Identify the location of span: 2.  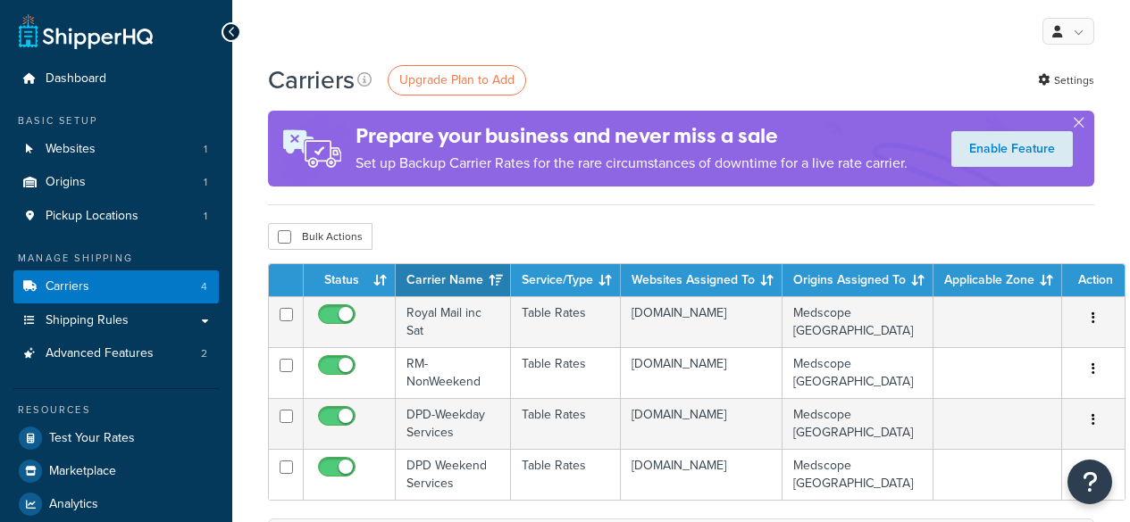
(204, 354).